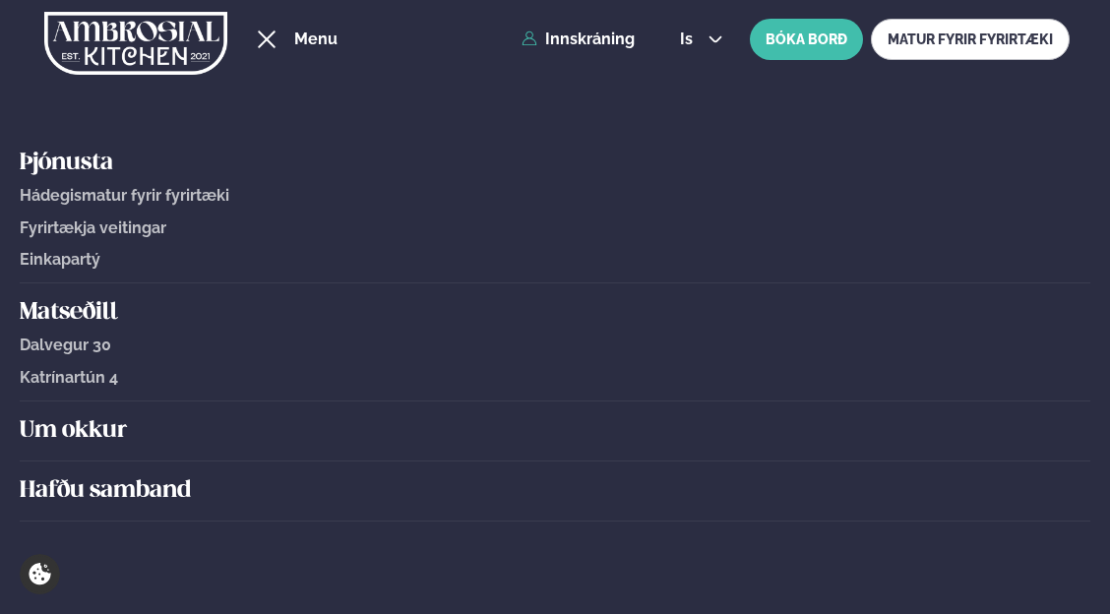  Describe the element at coordinates (701, 39) in the screenshot. I see `button: is` at that location.